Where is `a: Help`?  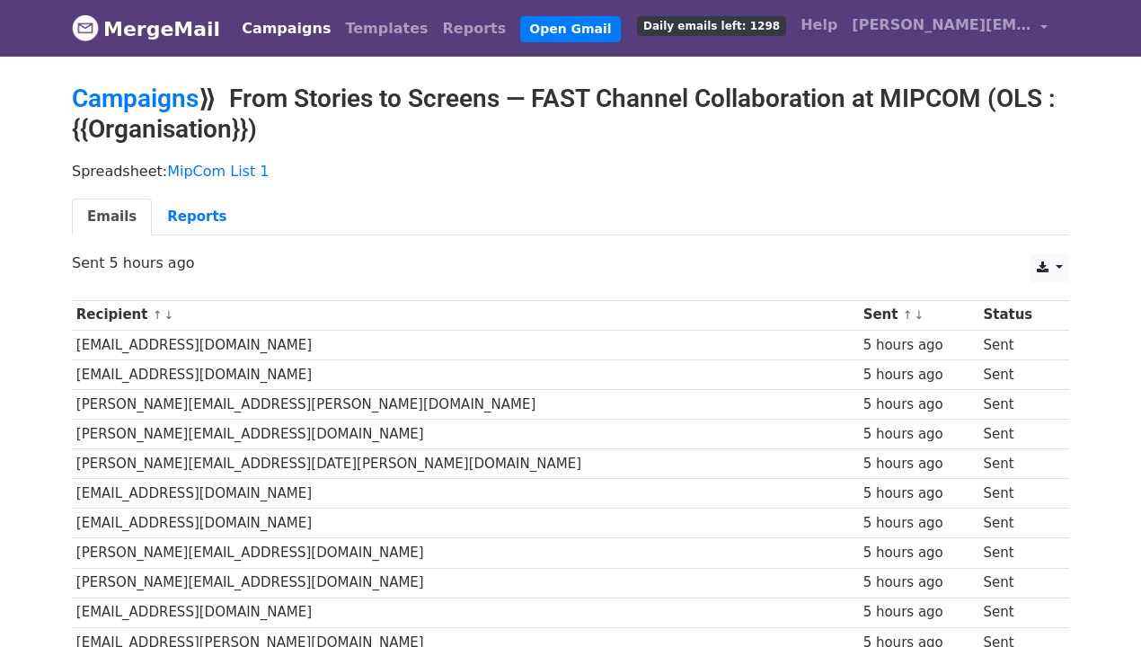
a: Help is located at coordinates (818, 25).